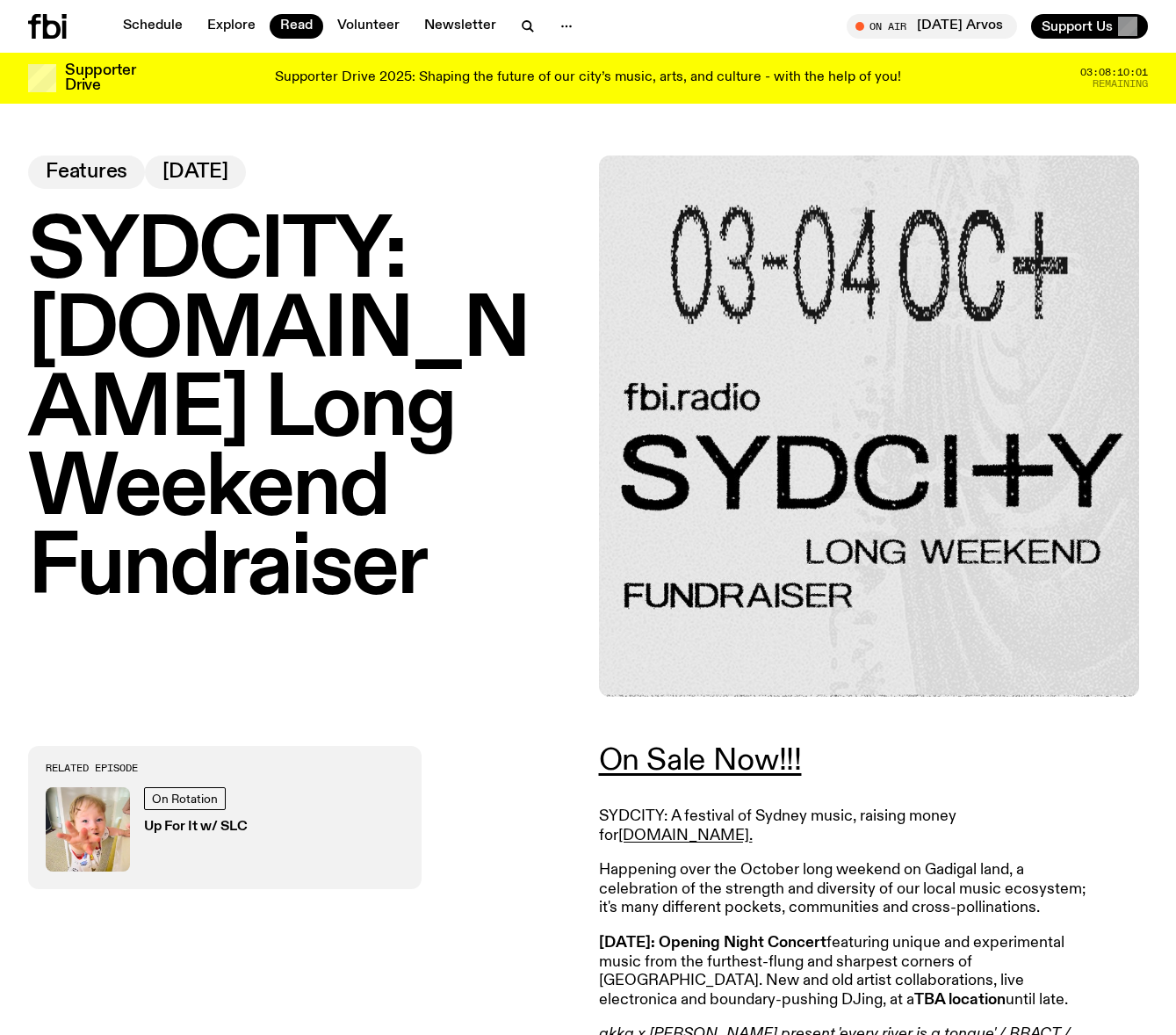 The image size is (1176, 1035). Describe the element at coordinates (588, 78) in the screenshot. I see `p: Supporter Drive 2025: Shaping the future of our city’s music, arts, and culture - with the help o...` at that location.